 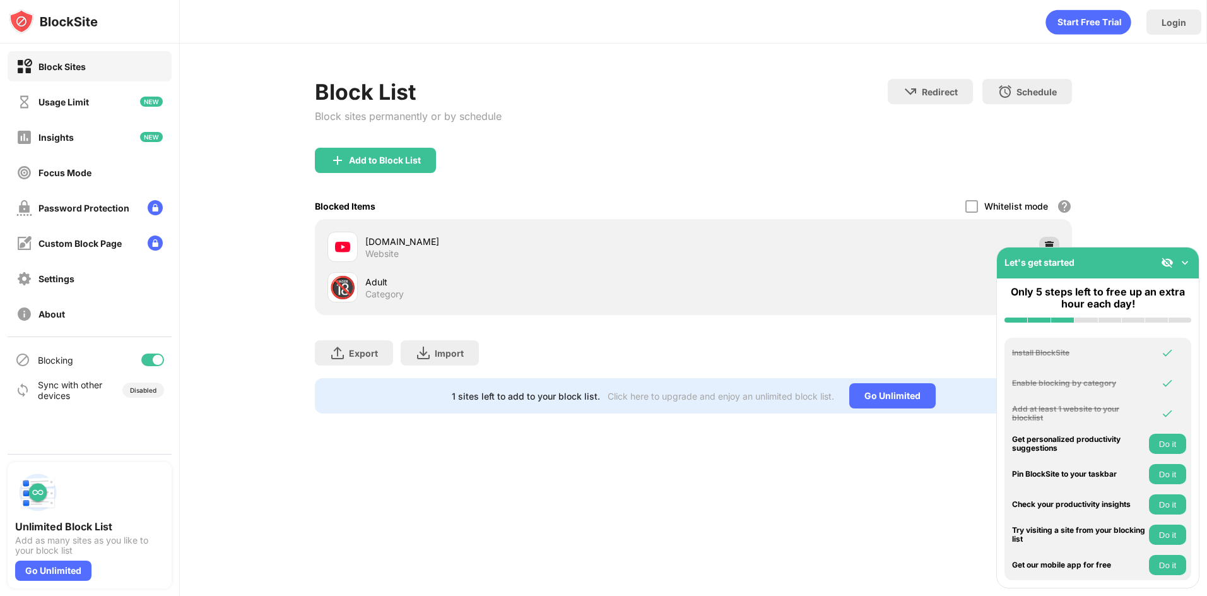 I want to click on div: Pin BlockSite to your taskbar, so click(x=1079, y=474).